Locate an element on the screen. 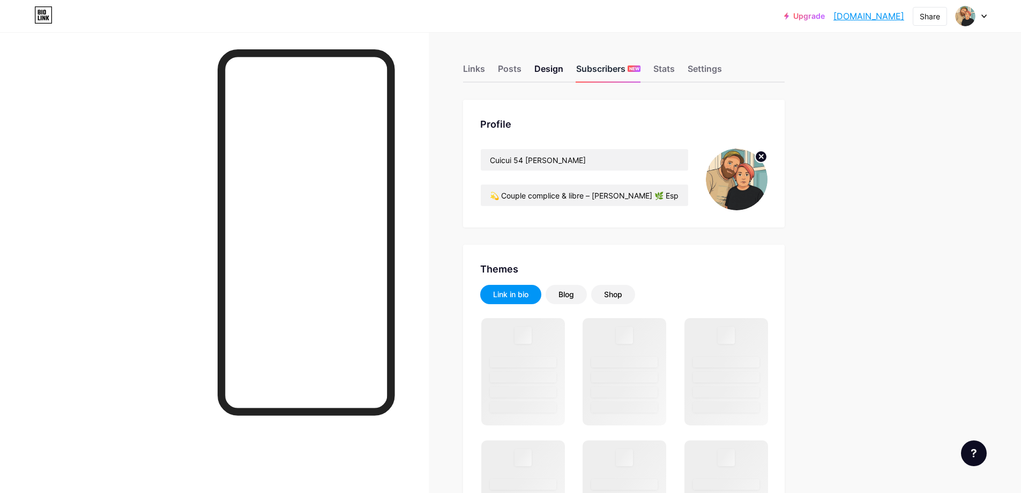  div: Link in bio is located at coordinates (511, 294).